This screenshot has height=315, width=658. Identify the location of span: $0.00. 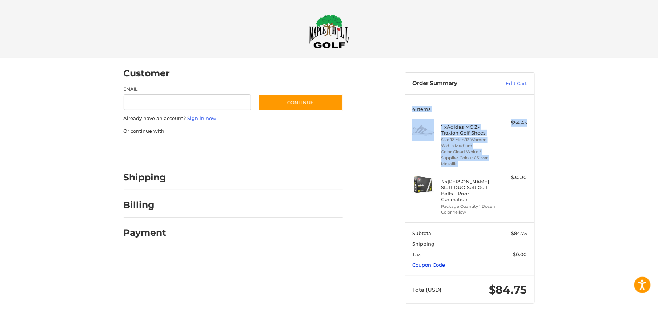
(520, 254).